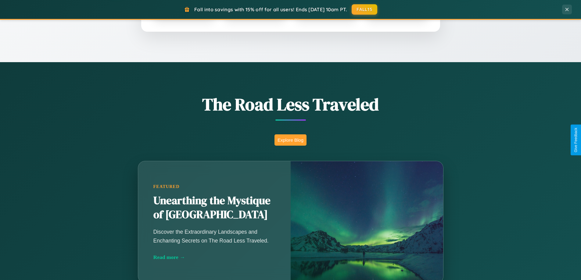 The height and width of the screenshot is (280, 581). Describe the element at coordinates (290, 140) in the screenshot. I see `button: Explore Blog` at that location.